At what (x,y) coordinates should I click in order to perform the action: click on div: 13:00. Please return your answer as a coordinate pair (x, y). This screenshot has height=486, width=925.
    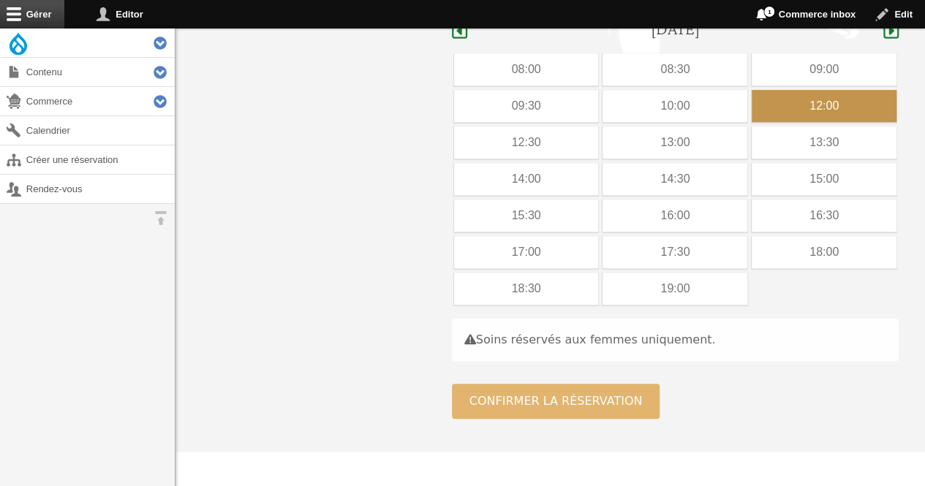
    Looking at the image, I should click on (675, 143).